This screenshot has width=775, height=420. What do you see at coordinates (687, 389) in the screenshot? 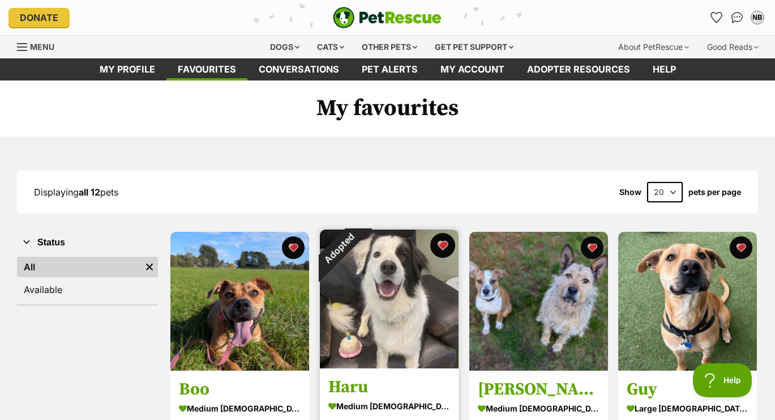
I see `h3: Guy` at bounding box center [687, 389].